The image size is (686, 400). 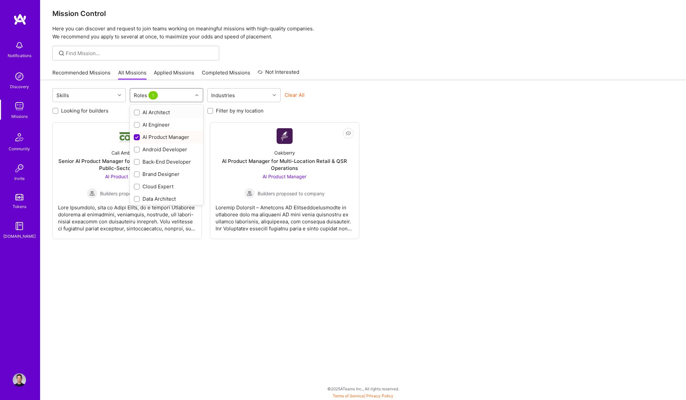 I want to click on img: tokens, so click(x=19, y=197).